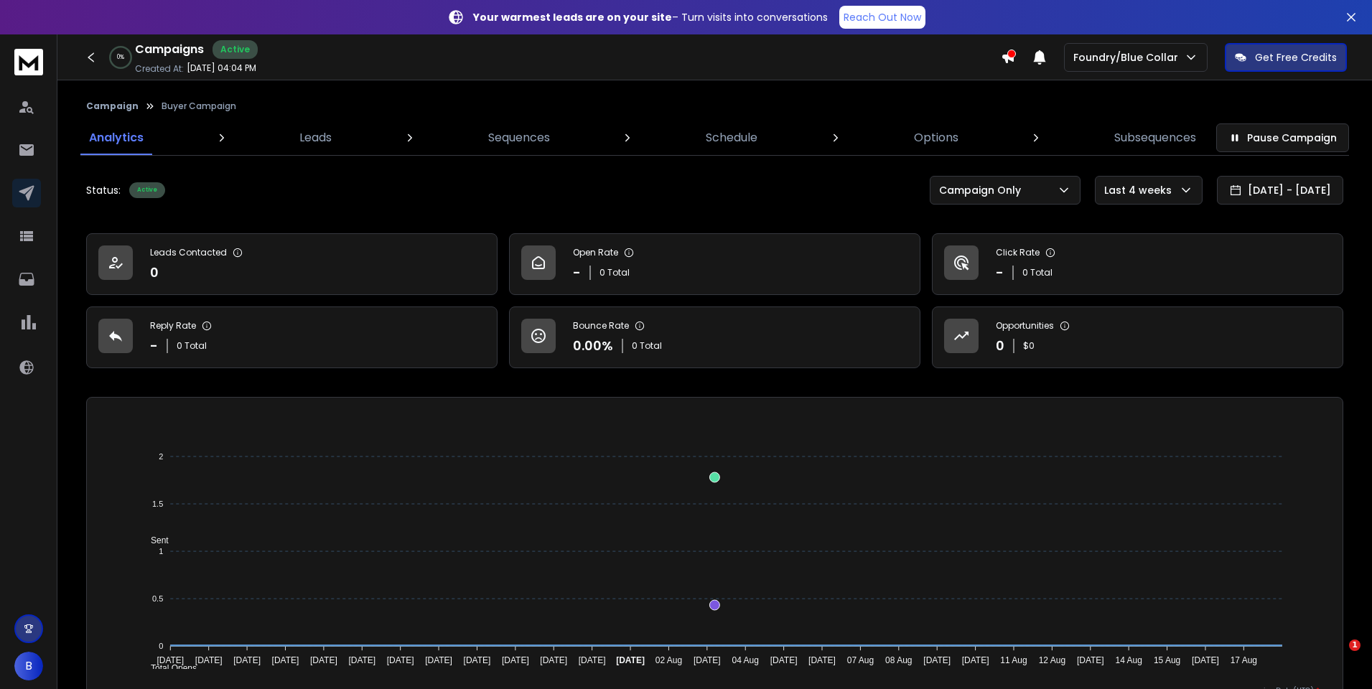  What do you see at coordinates (161, 457) in the screenshot?
I see `tspan: 2` at bounding box center [161, 457].